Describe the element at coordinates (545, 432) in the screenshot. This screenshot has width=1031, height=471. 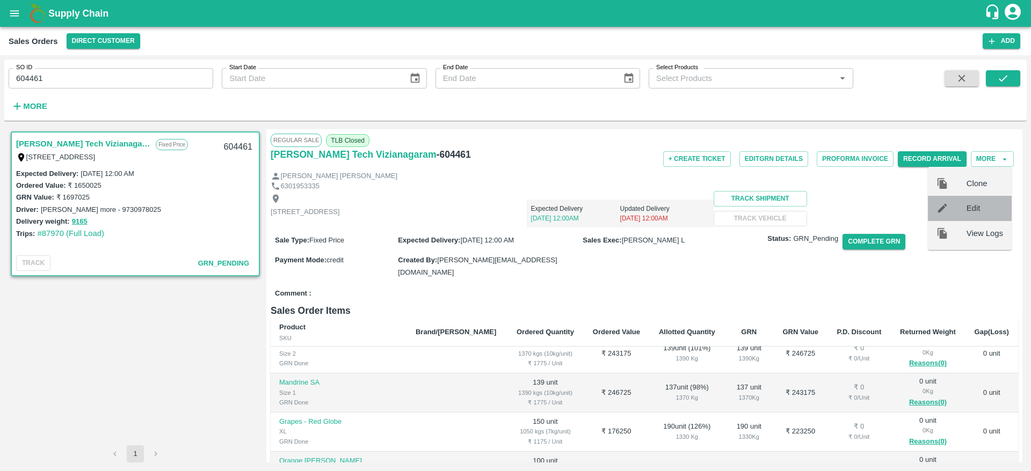
I see `div: 1050 kgs (7kg/unit)` at that location.